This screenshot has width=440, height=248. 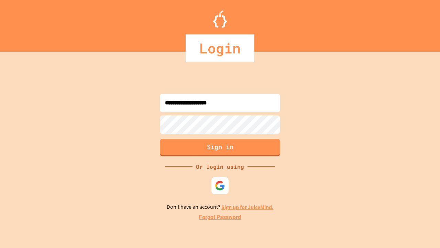 What do you see at coordinates (220, 147) in the screenshot?
I see `button: Sign in` at bounding box center [220, 147].